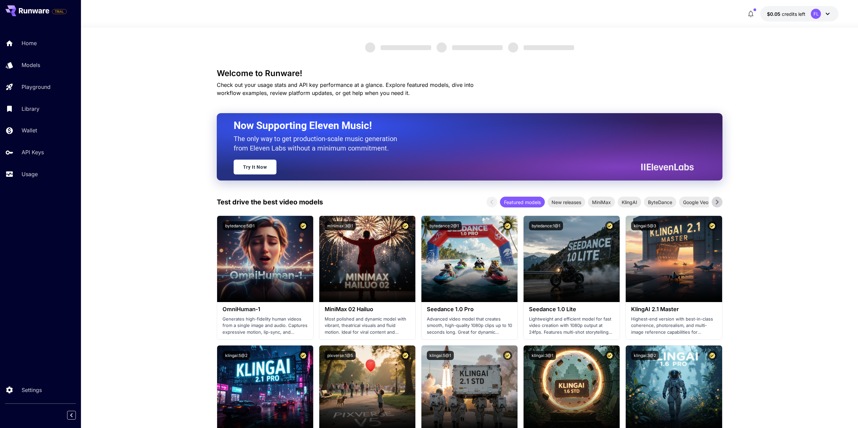 This screenshot has height=428, width=858. I want to click on p: Test drive the best video models, so click(270, 202).